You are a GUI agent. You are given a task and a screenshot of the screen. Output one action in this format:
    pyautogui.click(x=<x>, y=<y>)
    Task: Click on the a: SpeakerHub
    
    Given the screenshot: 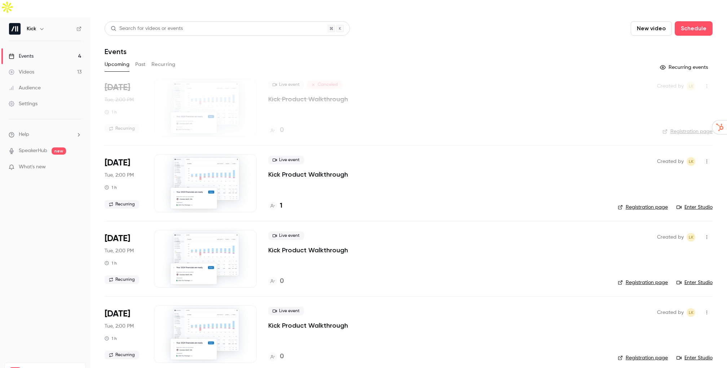 What is the action you would take?
    pyautogui.click(x=33, y=151)
    